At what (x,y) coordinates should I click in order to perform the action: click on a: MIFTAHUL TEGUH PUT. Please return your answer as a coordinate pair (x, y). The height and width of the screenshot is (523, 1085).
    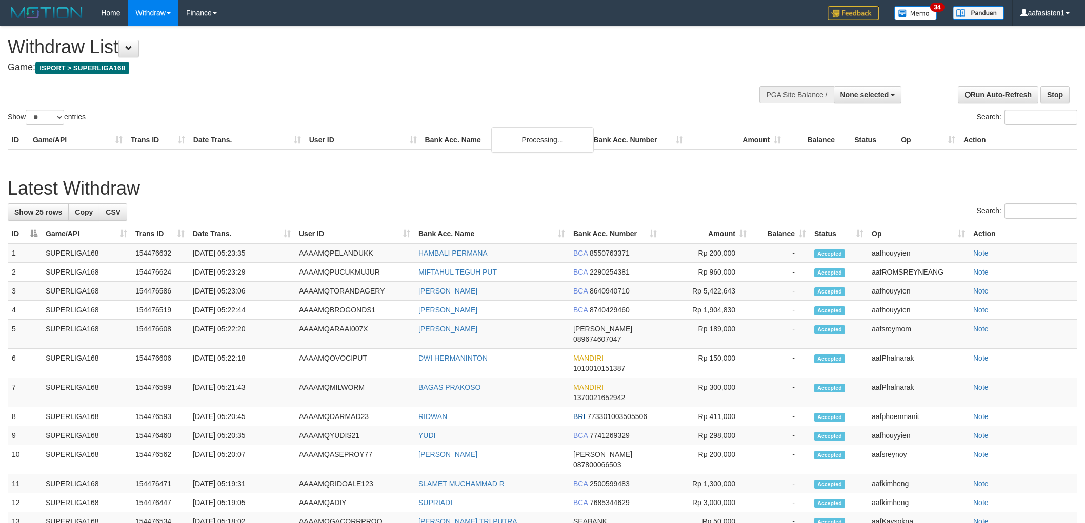
    Looking at the image, I should click on (457, 272).